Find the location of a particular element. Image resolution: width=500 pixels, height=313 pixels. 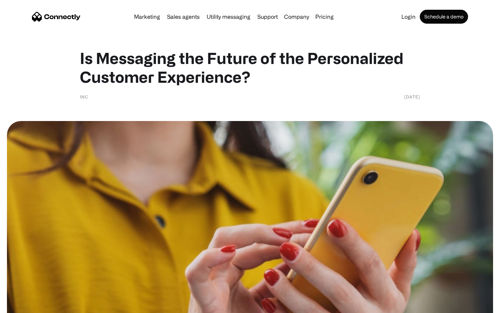

ul: Language list is located at coordinates (28, 305).